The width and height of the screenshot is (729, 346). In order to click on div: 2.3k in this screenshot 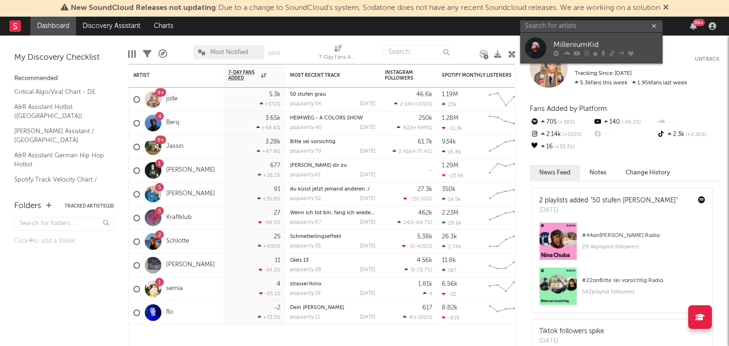, I will do `click(688, 135)`.